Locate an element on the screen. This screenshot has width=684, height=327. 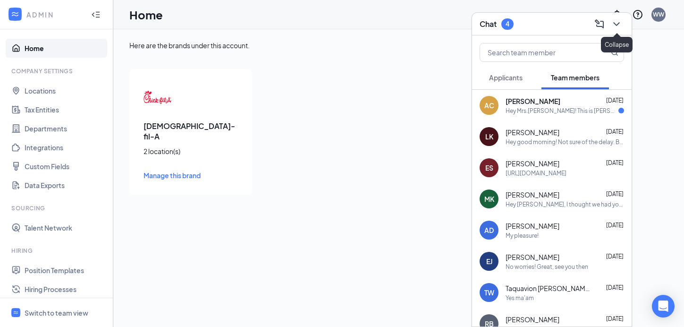
div: 2 location(s) is located at coordinates (191, 151).